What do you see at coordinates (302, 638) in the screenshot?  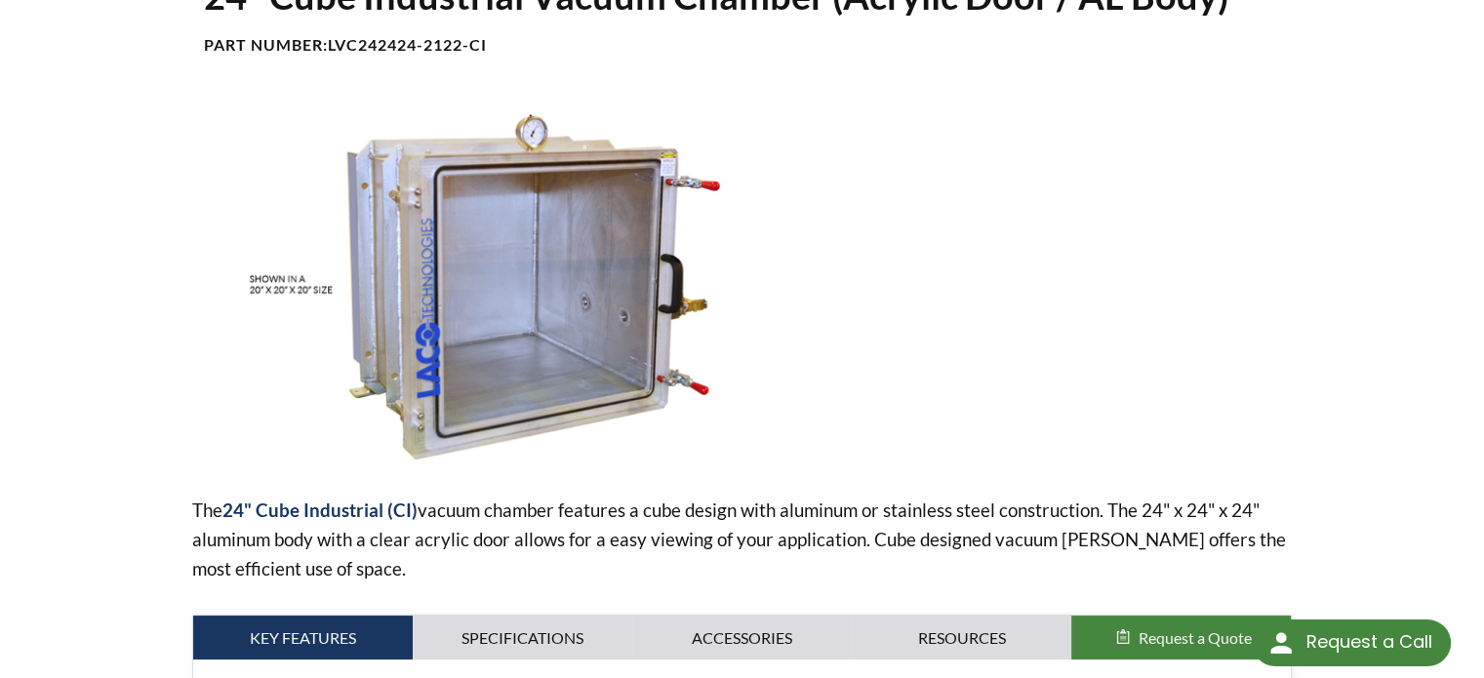 I see `a: Key Features` at bounding box center [302, 638].